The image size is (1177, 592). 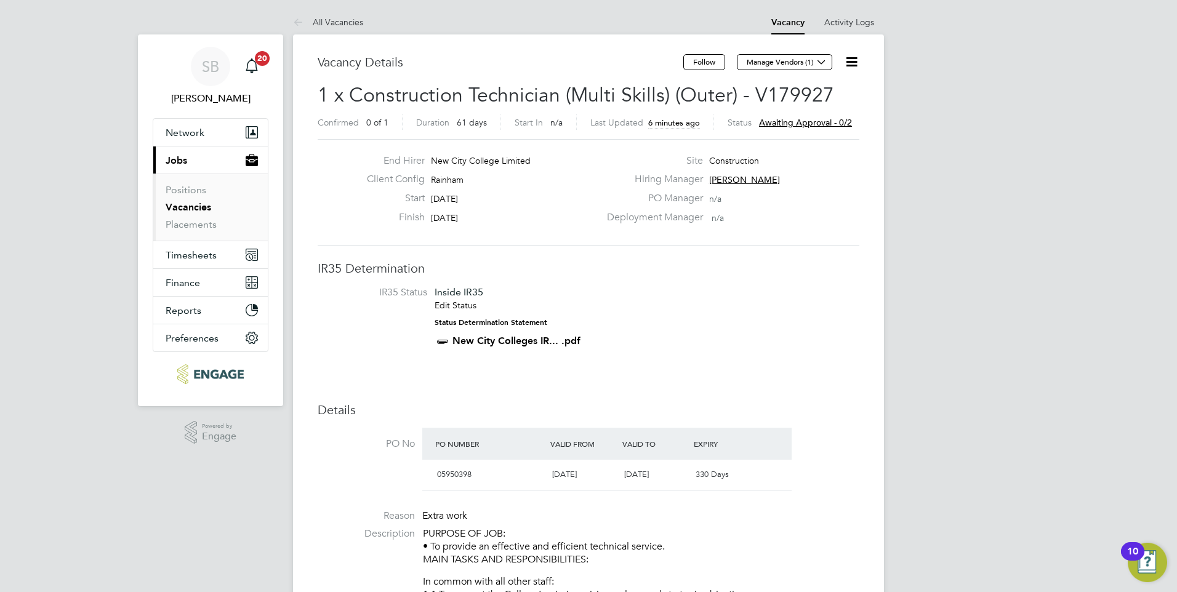 I want to click on a: All Vacancies, so click(x=328, y=22).